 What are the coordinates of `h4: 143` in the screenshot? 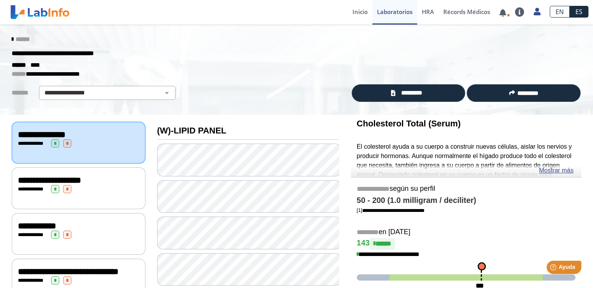 It's located at (466, 244).